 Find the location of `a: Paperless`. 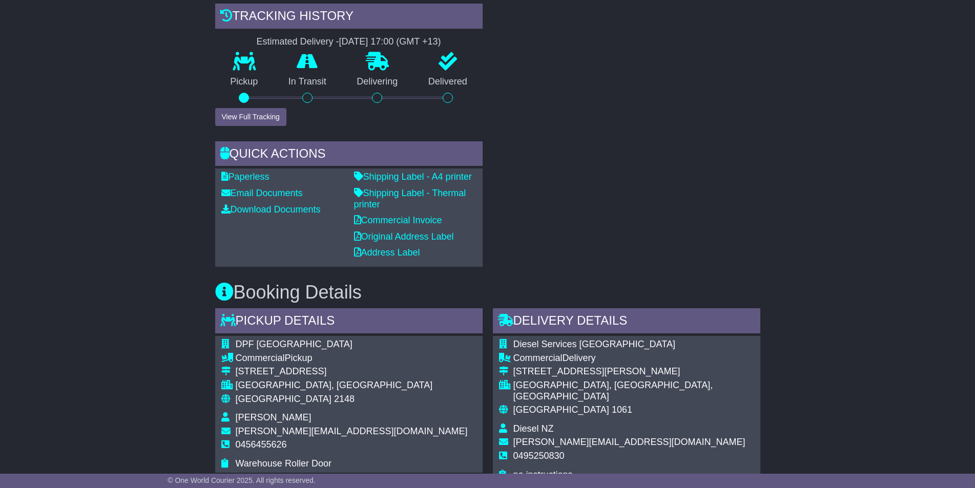

a: Paperless is located at coordinates (245, 177).